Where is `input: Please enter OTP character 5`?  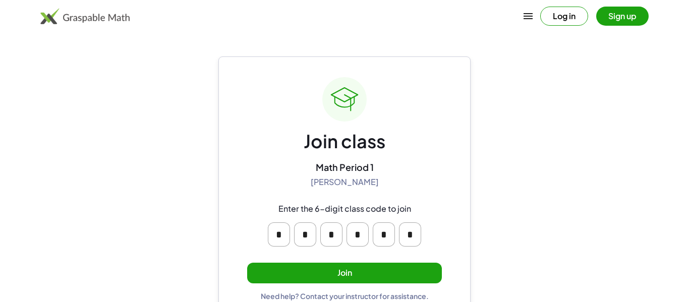 input: Please enter OTP character 5 is located at coordinates (384, 235).